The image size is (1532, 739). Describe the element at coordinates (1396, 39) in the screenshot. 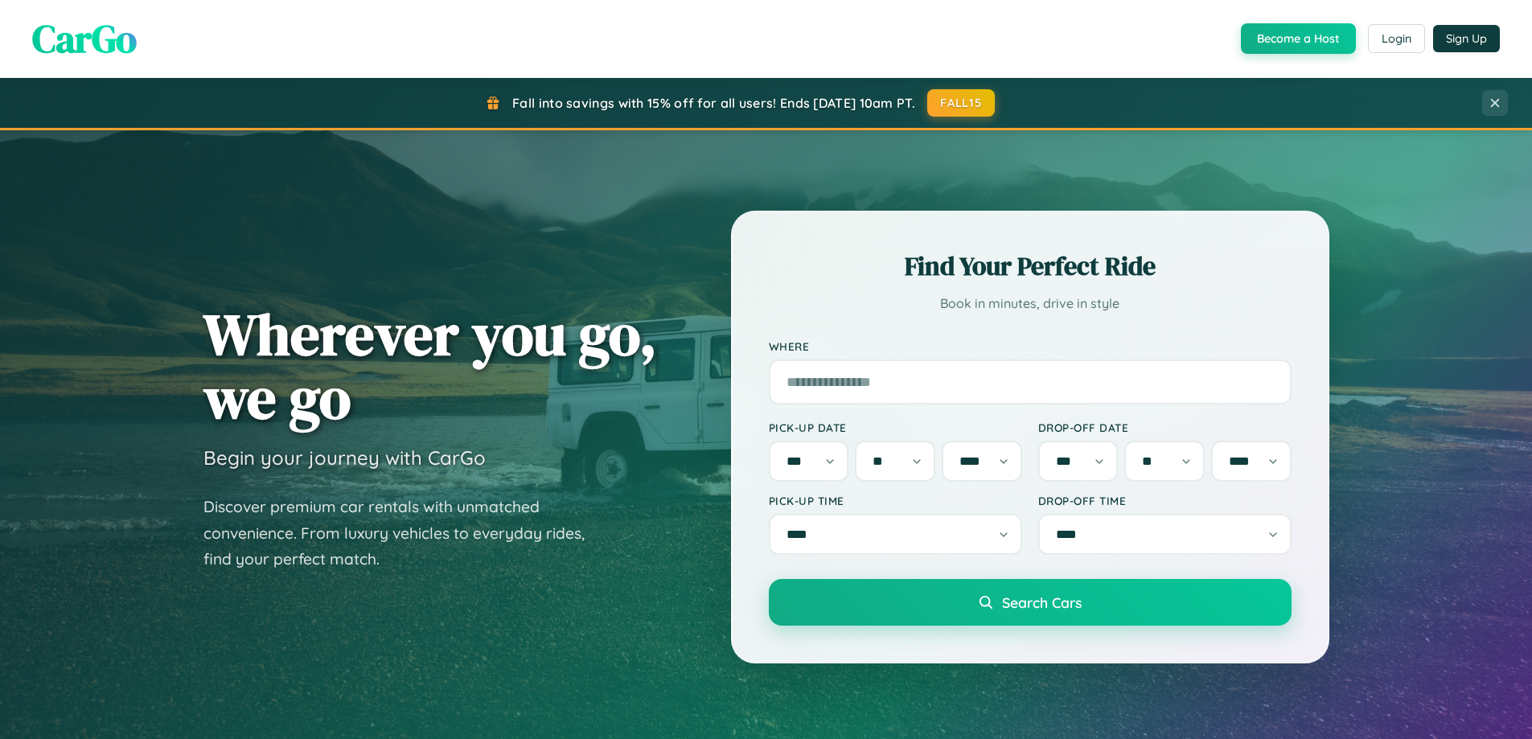

I see `button: Login` at that location.